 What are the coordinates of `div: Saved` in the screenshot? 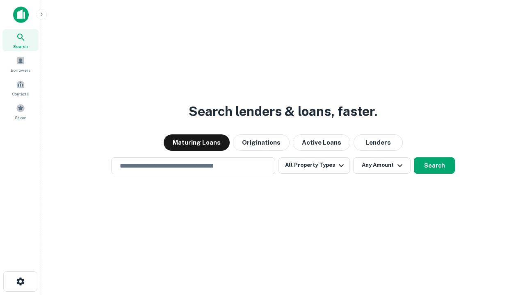 It's located at (21, 112).